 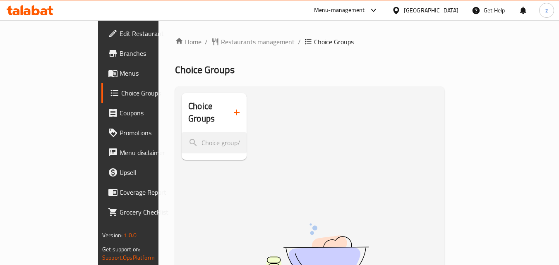 I want to click on span: Menus, so click(x=152, y=73).